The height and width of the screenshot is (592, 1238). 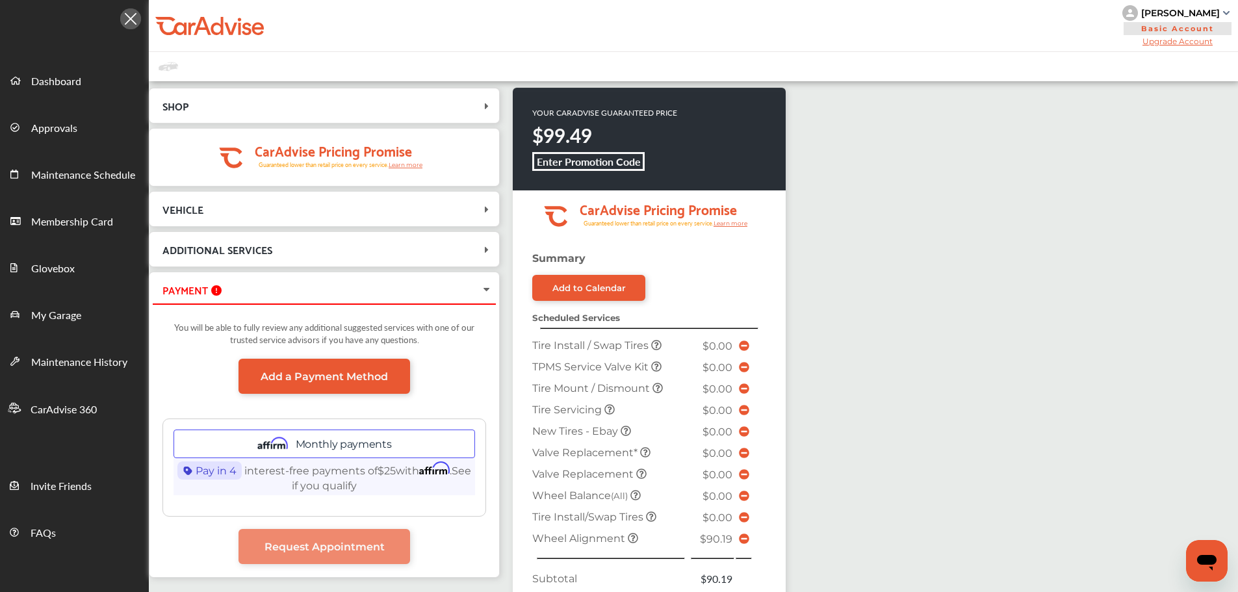 What do you see at coordinates (562, 135) in the screenshot?
I see `strong: $99.49` at bounding box center [562, 135].